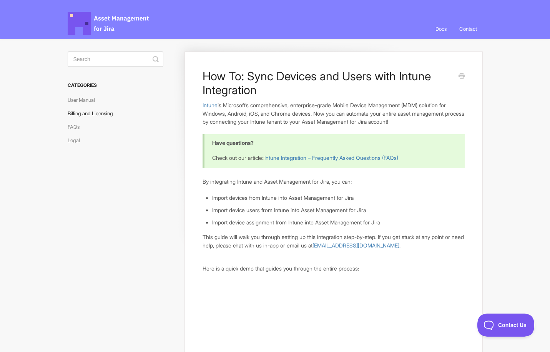 The height and width of the screenshot is (352, 550). Describe the element at coordinates (333, 269) in the screenshot. I see `p: Here is a quick demo that guides you through the entire process:` at that location.